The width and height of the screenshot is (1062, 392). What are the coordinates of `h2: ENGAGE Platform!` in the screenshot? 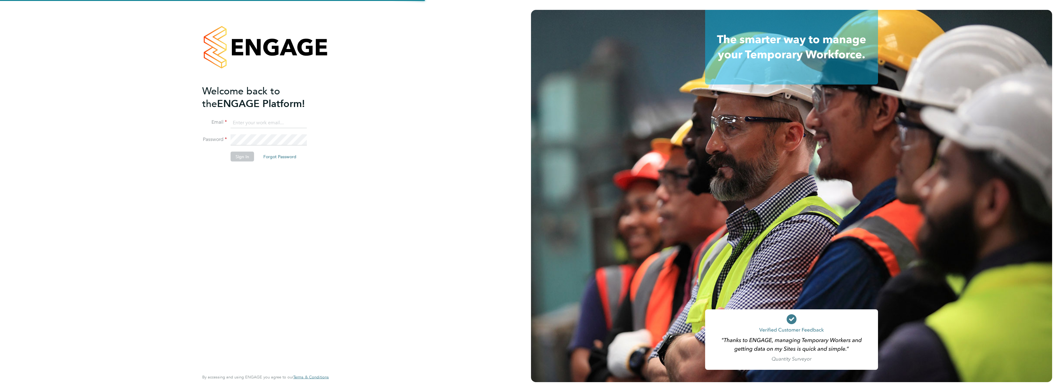 It's located at (262, 97).